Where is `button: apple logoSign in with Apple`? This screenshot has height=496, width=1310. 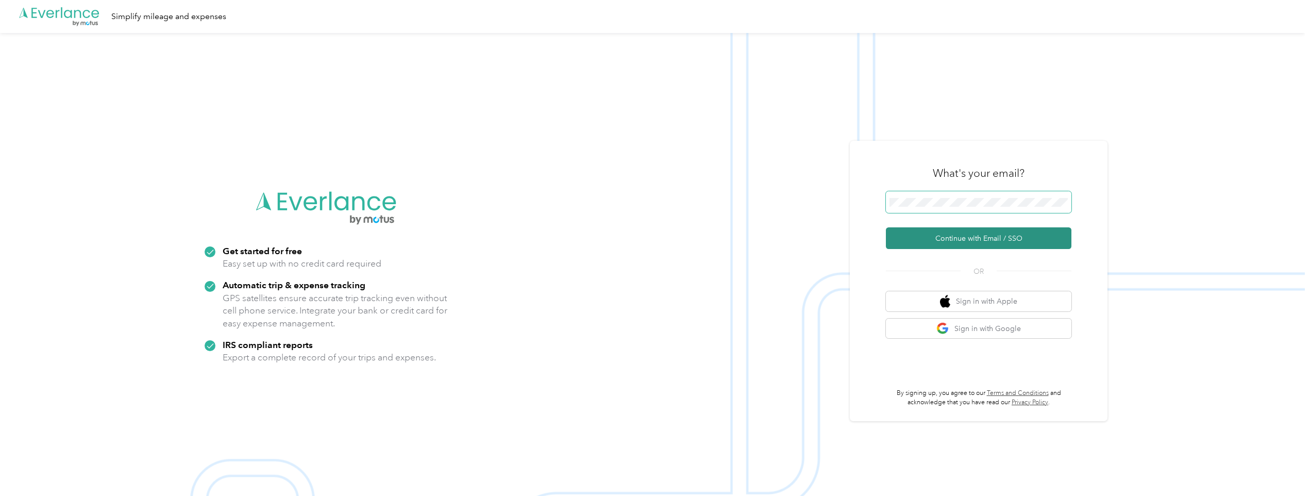 button: apple logoSign in with Apple is located at coordinates (978, 301).